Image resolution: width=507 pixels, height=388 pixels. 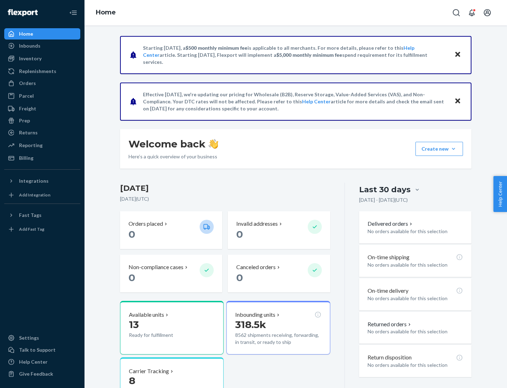 I want to click on p: Ready for fulfillment, so click(x=161, y=335).